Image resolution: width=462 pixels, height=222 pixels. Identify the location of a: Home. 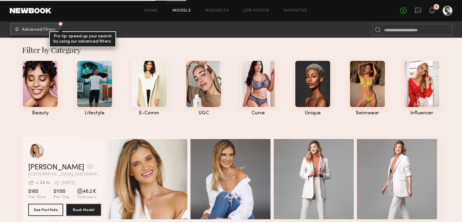
(151, 11).